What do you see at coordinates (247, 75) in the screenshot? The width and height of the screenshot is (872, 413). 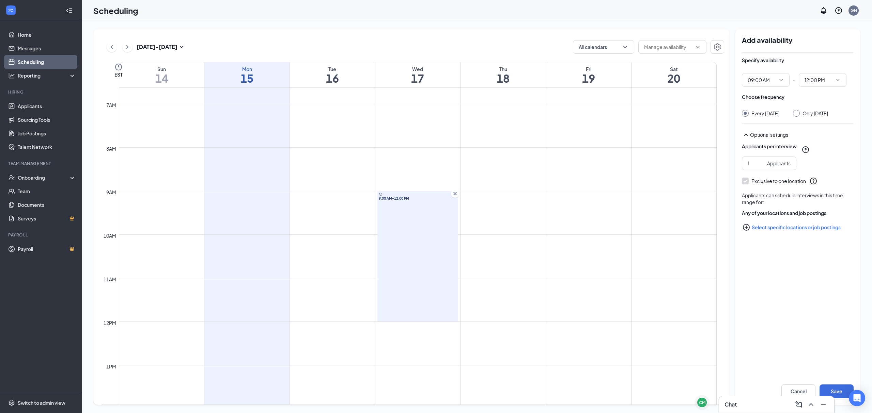 I see `a: September 15, 2025` at bounding box center [247, 75].